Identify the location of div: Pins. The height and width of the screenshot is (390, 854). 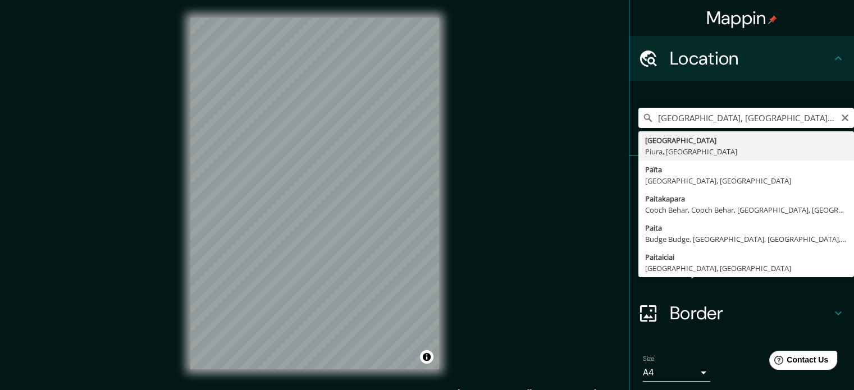
(742, 179).